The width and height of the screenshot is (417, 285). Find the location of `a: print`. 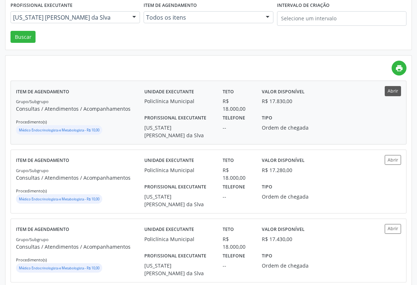

a: print is located at coordinates (399, 68).